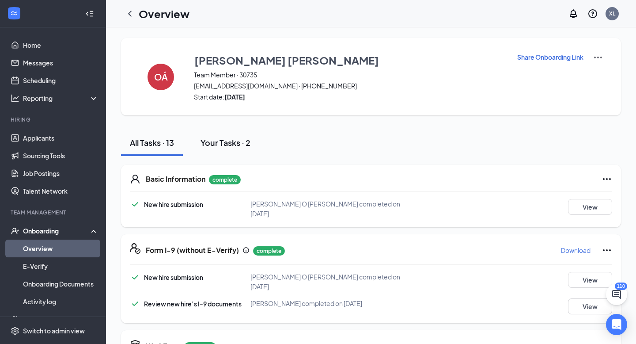  Describe the element at coordinates (350, 97) in the screenshot. I see `span: Start date:` at that location.